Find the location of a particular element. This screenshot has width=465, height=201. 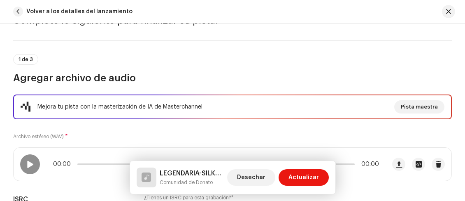

font: Desechar is located at coordinates (251, 177).